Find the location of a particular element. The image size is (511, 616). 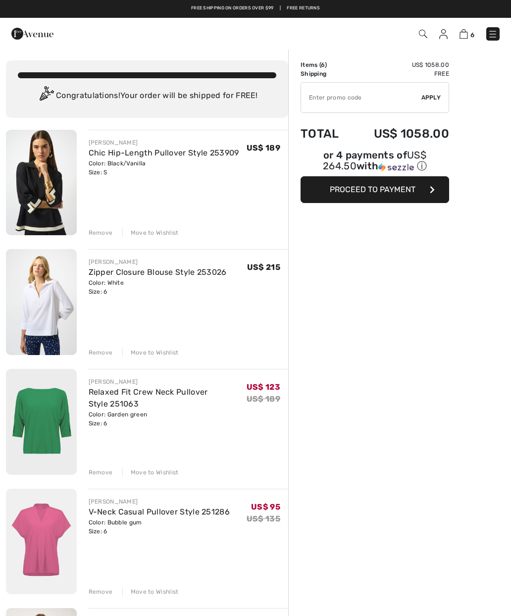

span: Proceed to Payment is located at coordinates (372, 189).